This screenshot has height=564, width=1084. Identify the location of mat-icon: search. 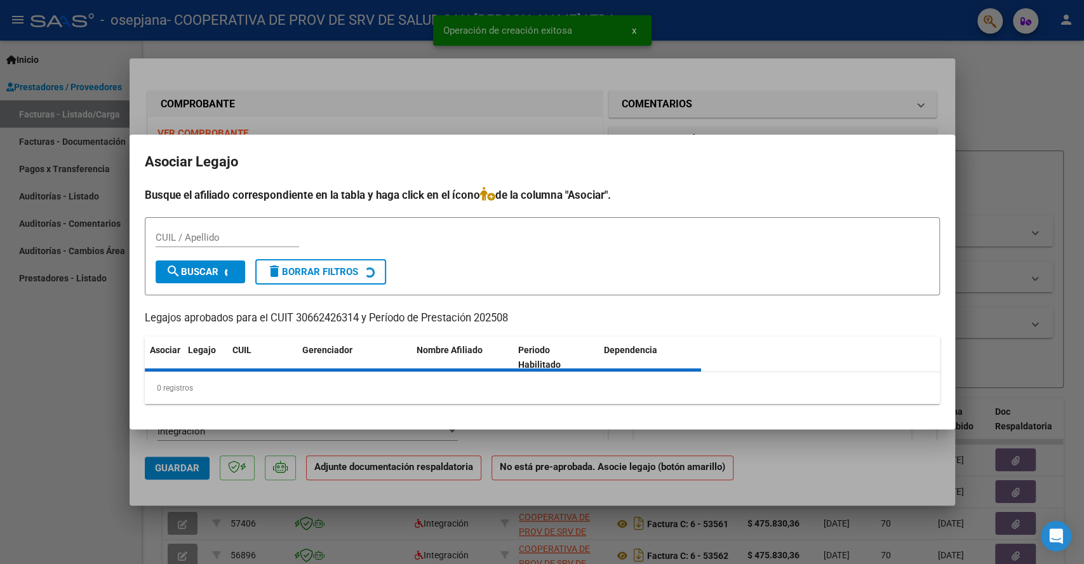
(173, 271).